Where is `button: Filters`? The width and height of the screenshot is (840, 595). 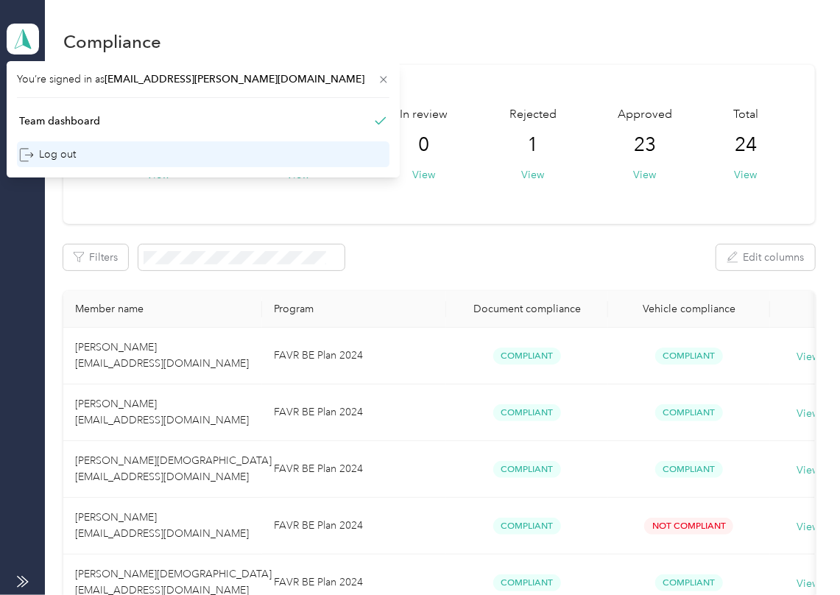 button: Filters is located at coordinates (96, 257).